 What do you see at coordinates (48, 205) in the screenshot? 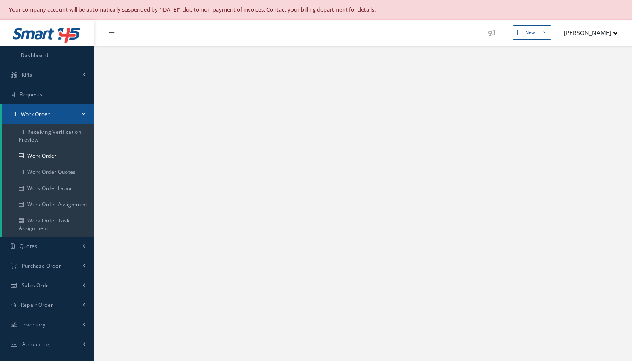
I see `a: Work Order Assignment` at bounding box center [48, 205].